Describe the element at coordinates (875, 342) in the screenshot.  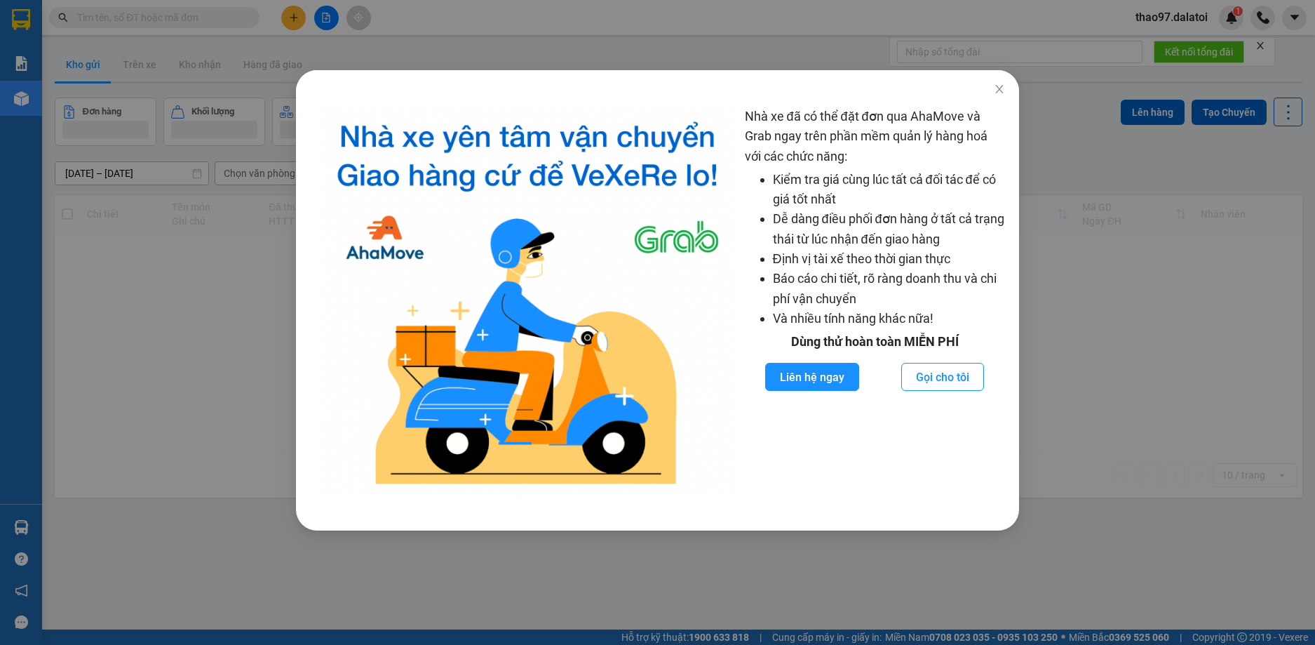
I see `div: Dùng thử hoàn toàn MIỄN PHÍ` at that location.